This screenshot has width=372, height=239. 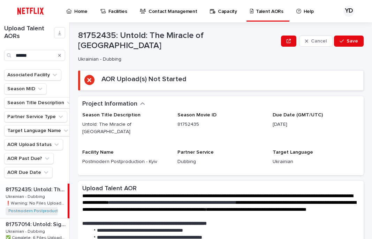 I want to click on button: Project Information, so click(x=114, y=104).